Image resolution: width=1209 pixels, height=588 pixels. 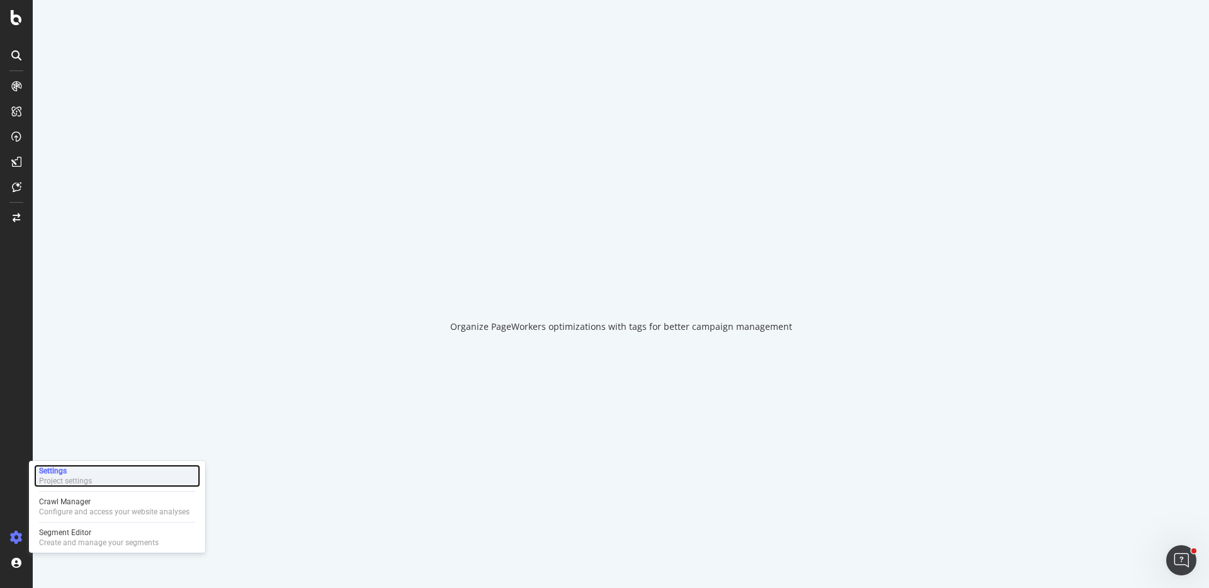 What do you see at coordinates (65, 481) in the screenshot?
I see `div: Project settings` at bounding box center [65, 481].